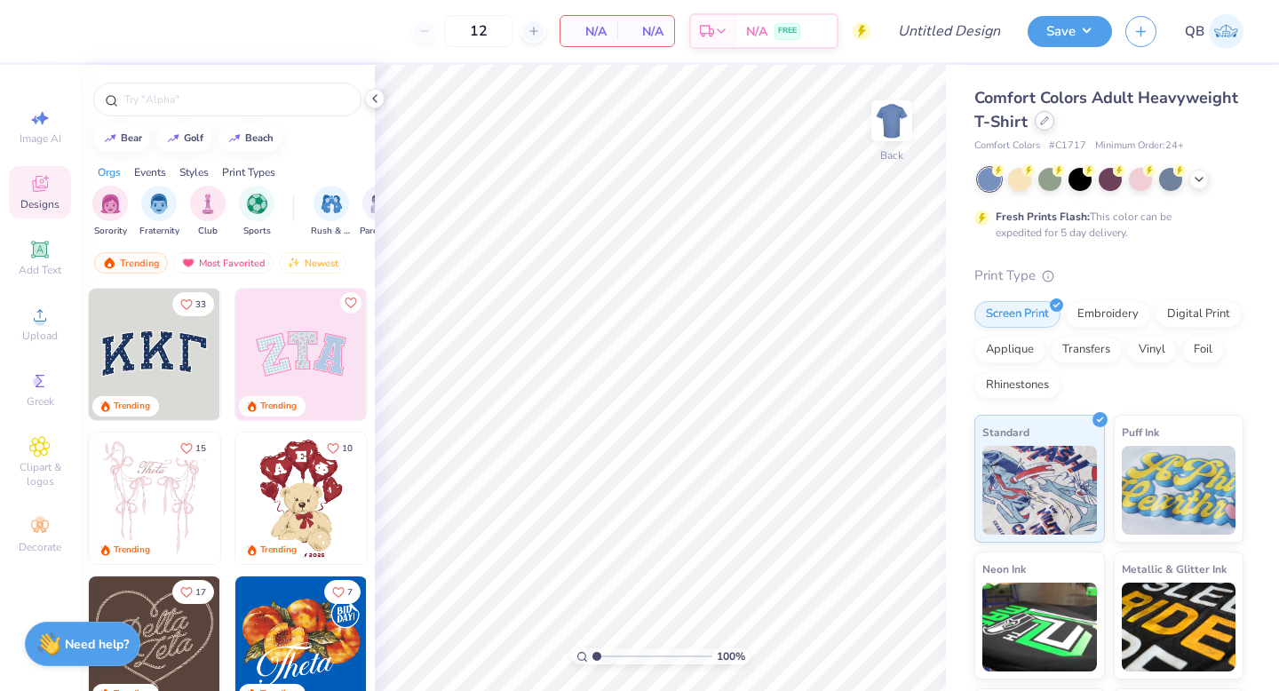  I want to click on span: 33, so click(201, 305).